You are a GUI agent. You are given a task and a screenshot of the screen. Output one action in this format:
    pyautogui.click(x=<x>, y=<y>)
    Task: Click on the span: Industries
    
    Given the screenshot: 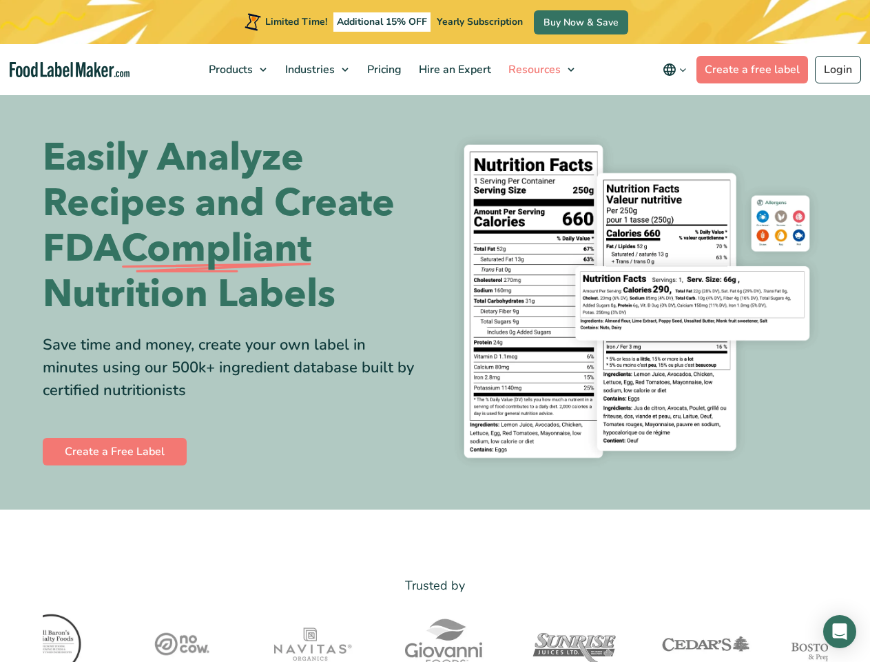 What is the action you would take?
    pyautogui.click(x=309, y=70)
    